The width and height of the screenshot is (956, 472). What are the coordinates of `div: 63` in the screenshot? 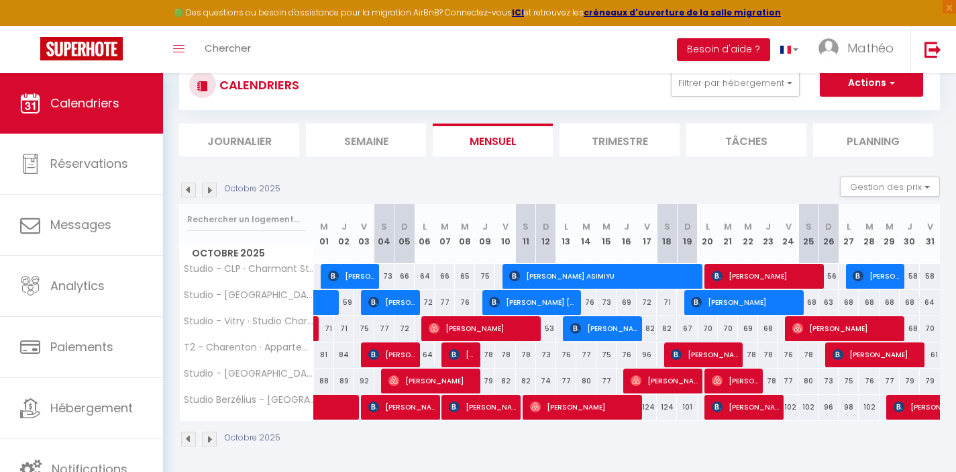 It's located at (829, 302).